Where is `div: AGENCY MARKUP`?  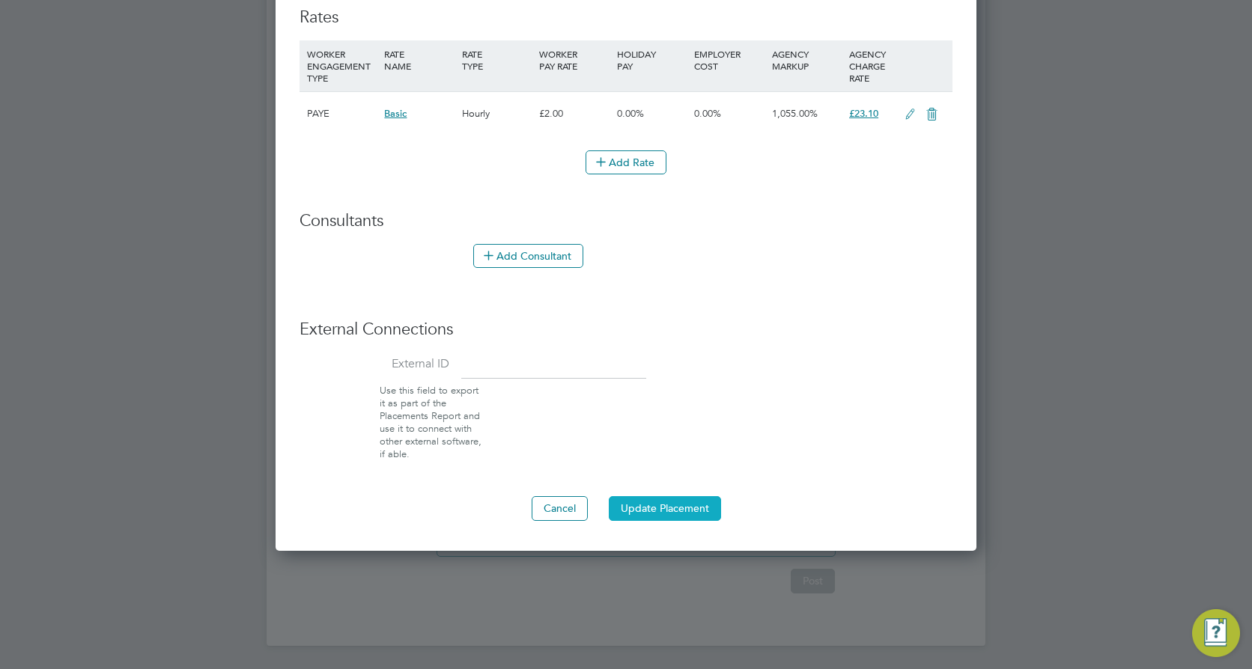 div: AGENCY MARKUP is located at coordinates (806, 60).